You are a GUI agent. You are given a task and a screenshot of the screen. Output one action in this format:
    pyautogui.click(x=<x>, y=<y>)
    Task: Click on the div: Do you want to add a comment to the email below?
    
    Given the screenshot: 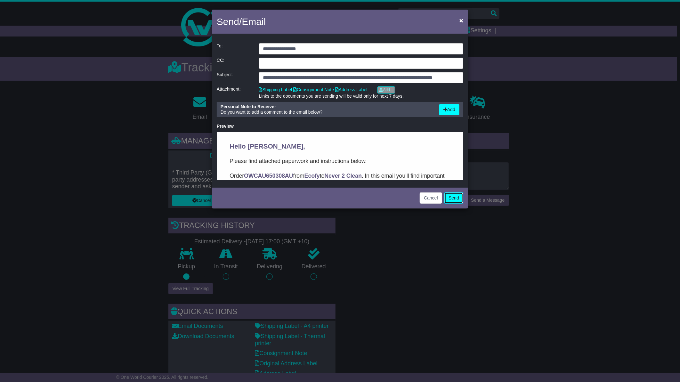 What is the action you would take?
    pyautogui.click(x=327, y=110)
    